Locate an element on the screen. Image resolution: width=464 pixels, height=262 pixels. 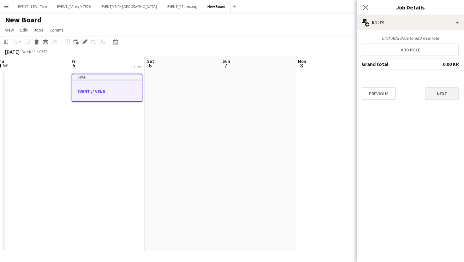
h3: EVENT // VEND is located at coordinates (107, 91).